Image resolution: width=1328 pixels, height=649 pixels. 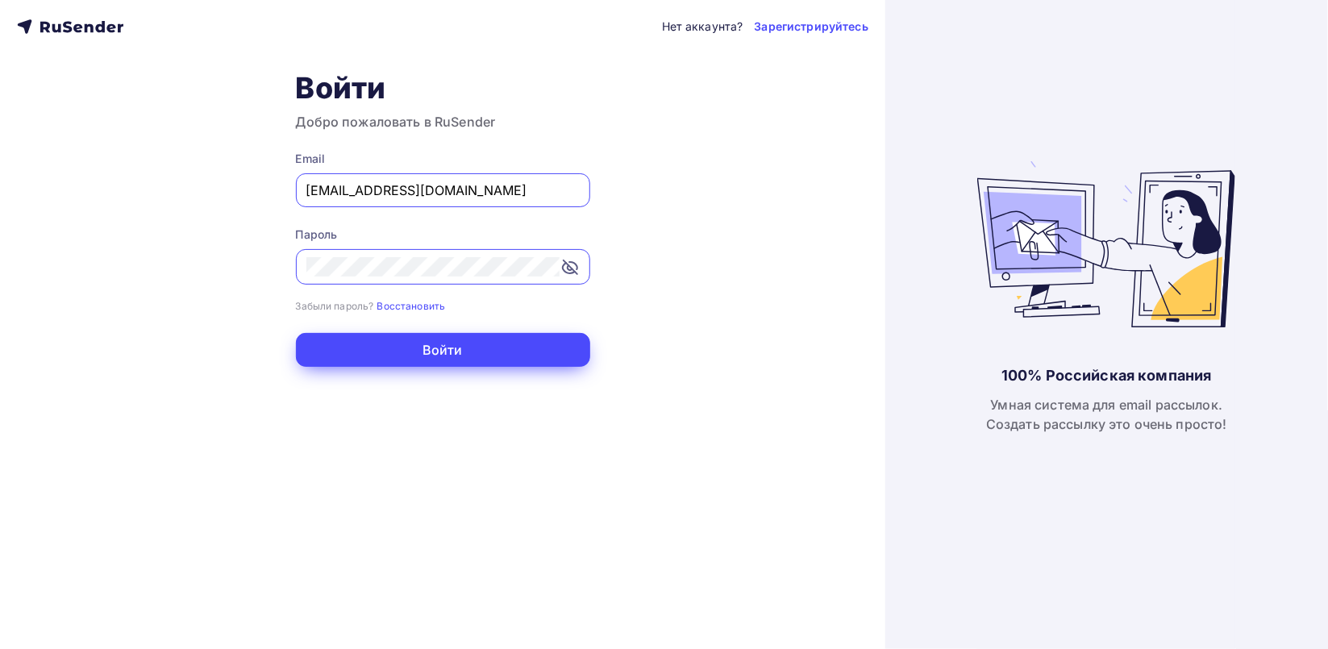 What do you see at coordinates (411, 306) in the screenshot?
I see `small: Восстановить` at bounding box center [411, 306].